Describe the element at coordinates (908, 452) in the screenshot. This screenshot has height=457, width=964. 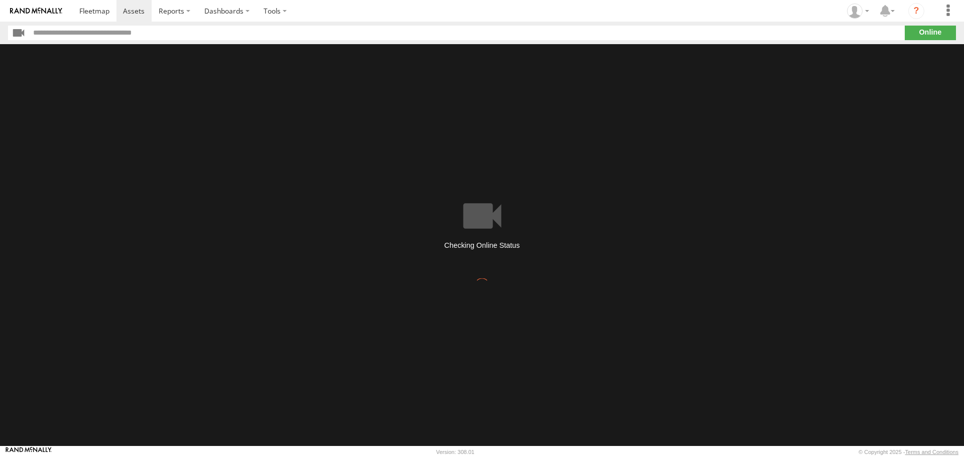
I see `div: © Copyright 2025 -` at that location.